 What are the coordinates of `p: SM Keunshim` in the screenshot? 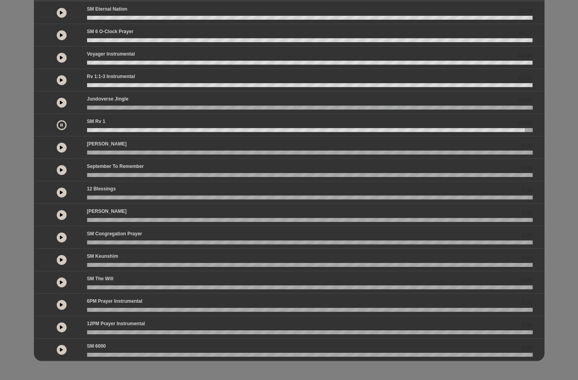 It's located at (303, 256).